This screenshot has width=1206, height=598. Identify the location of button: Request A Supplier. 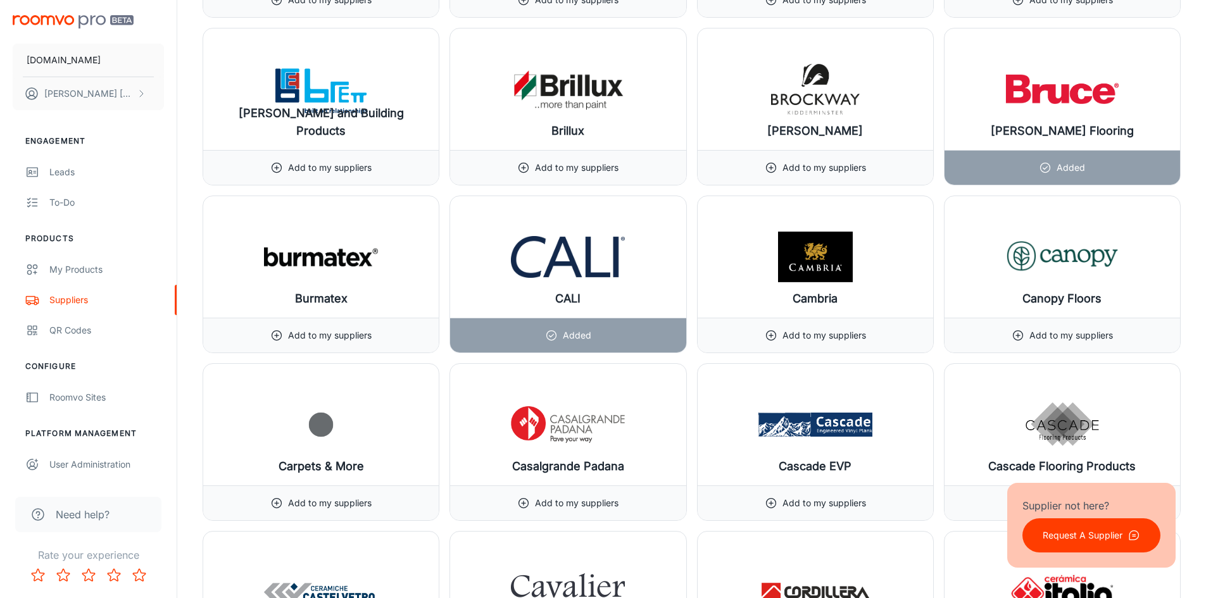
(1092, 536).